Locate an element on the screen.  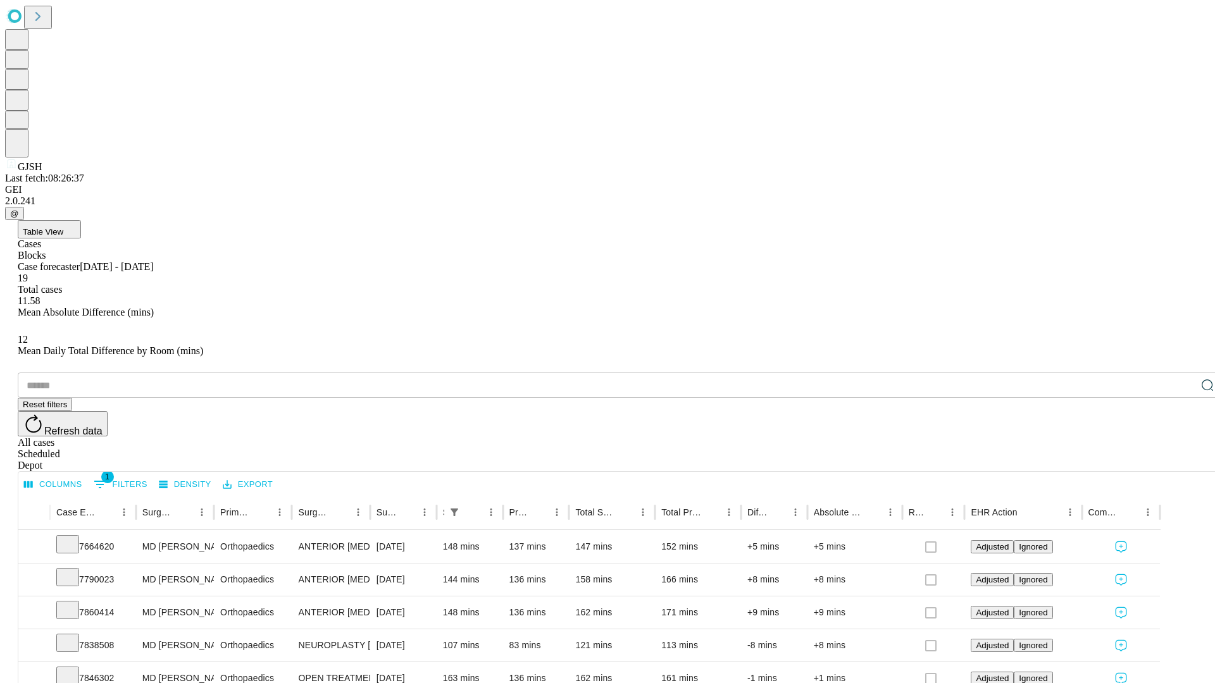
div: 7838508 is located at coordinates (93, 645).